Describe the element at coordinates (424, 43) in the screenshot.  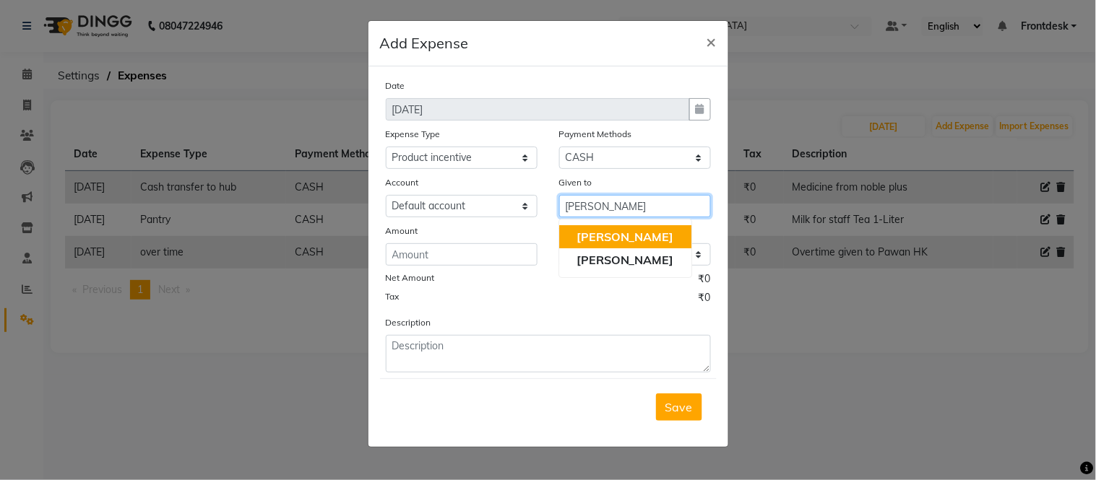
I see `h5: Add Expense` at that location.